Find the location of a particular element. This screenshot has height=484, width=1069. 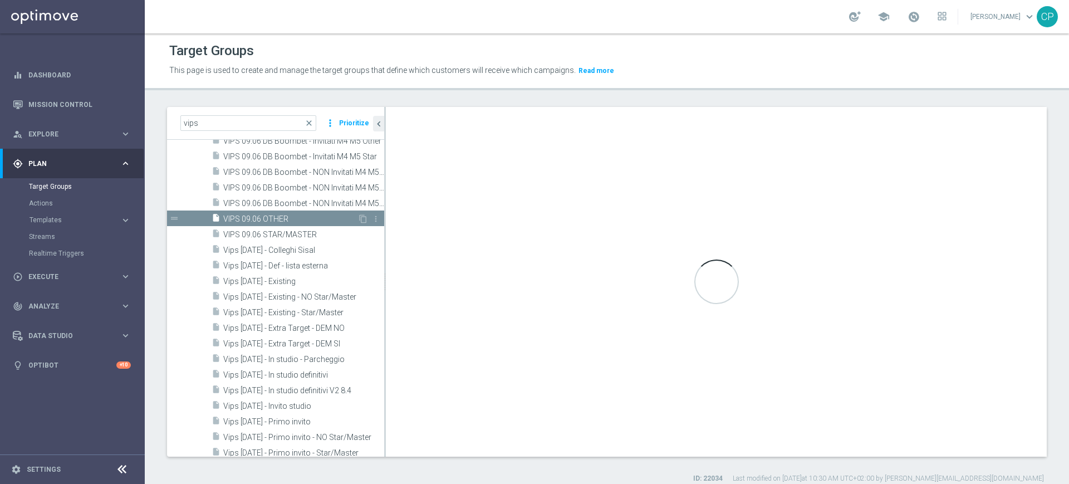

span: Vips 11.04.2025 - Existing - Star/Master is located at coordinates (304, 312).